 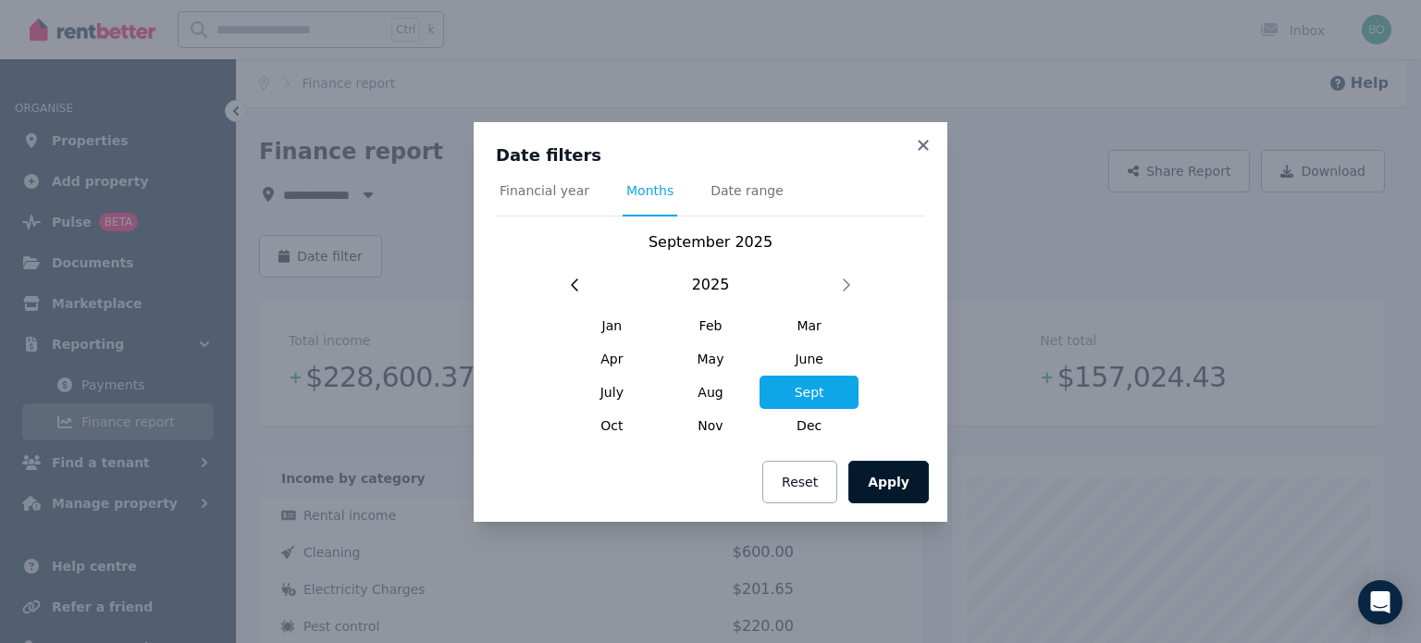 I want to click on nav: Tabs, so click(x=710, y=199).